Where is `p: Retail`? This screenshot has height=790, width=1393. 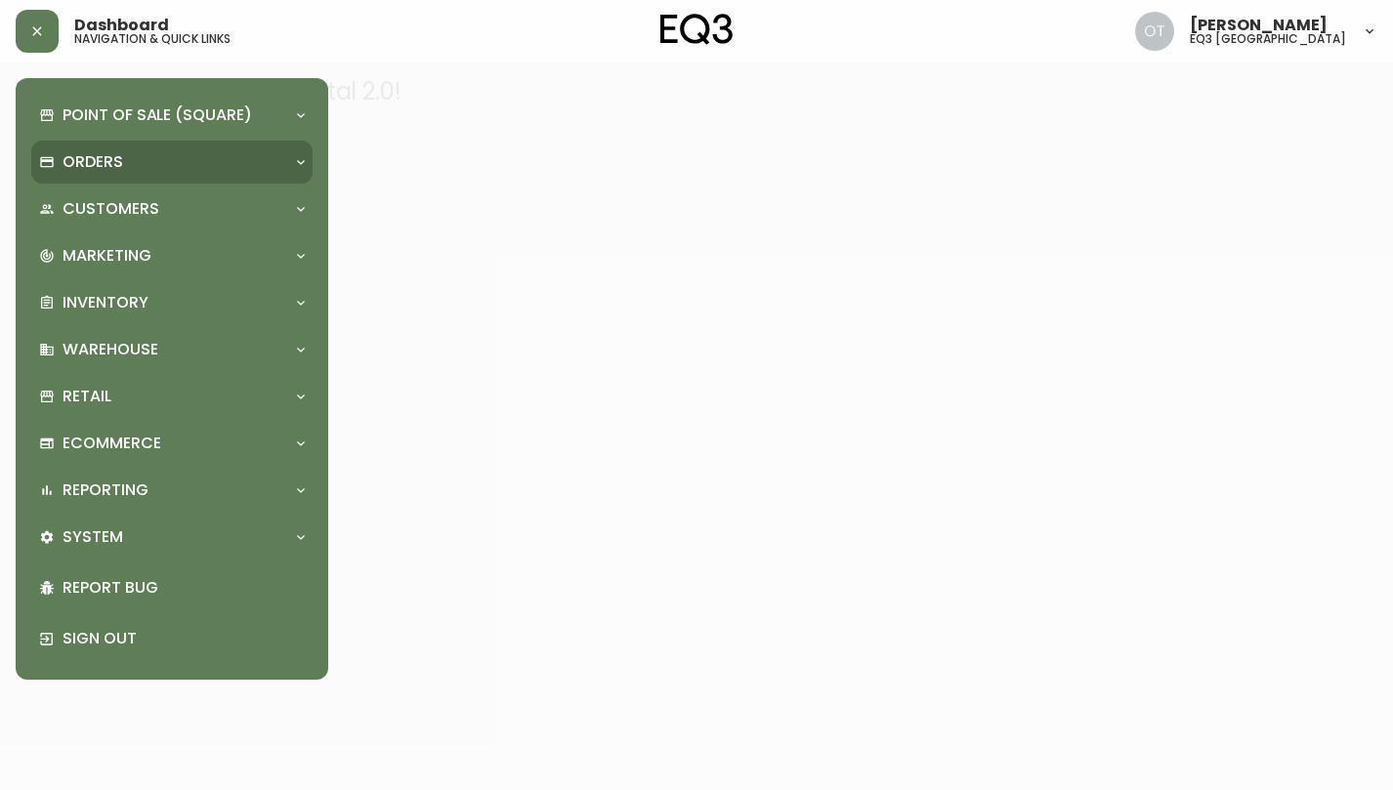
p: Retail is located at coordinates (87, 397).